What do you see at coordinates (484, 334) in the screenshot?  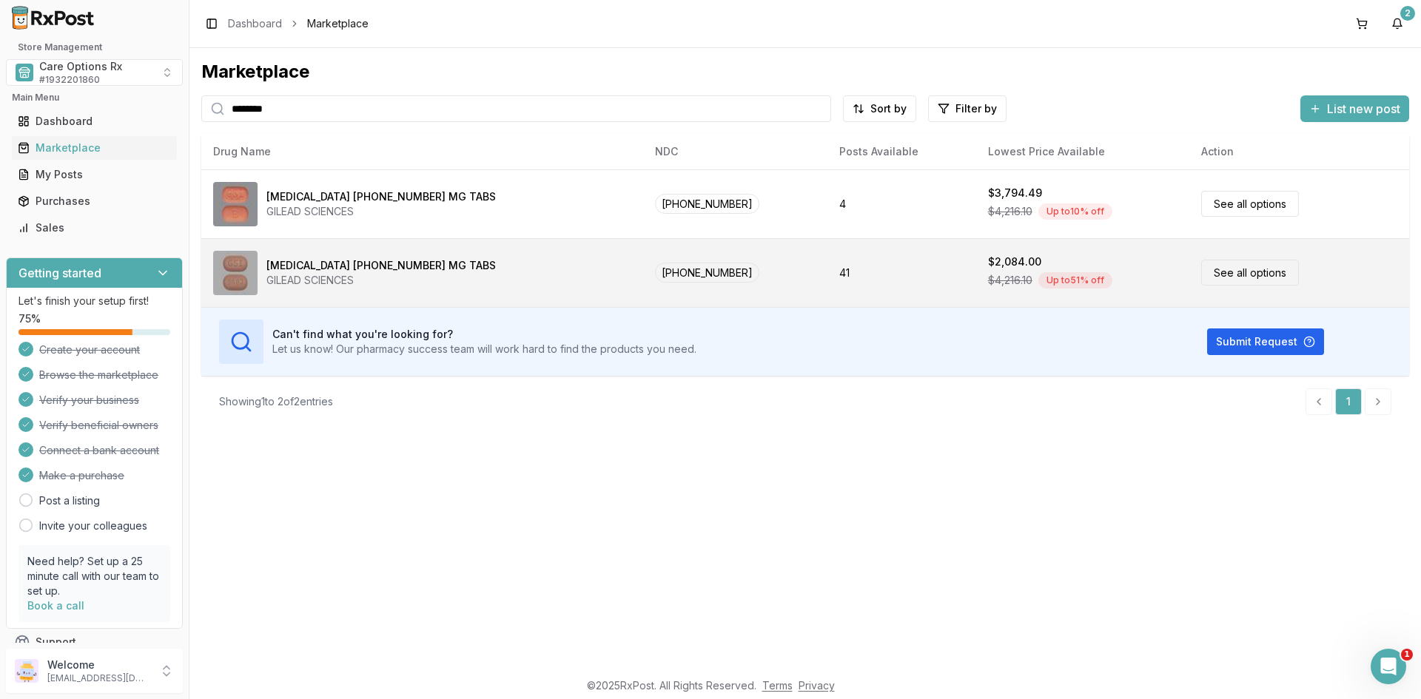 I see `h3: Can't find what you're looking for?` at bounding box center [484, 334].